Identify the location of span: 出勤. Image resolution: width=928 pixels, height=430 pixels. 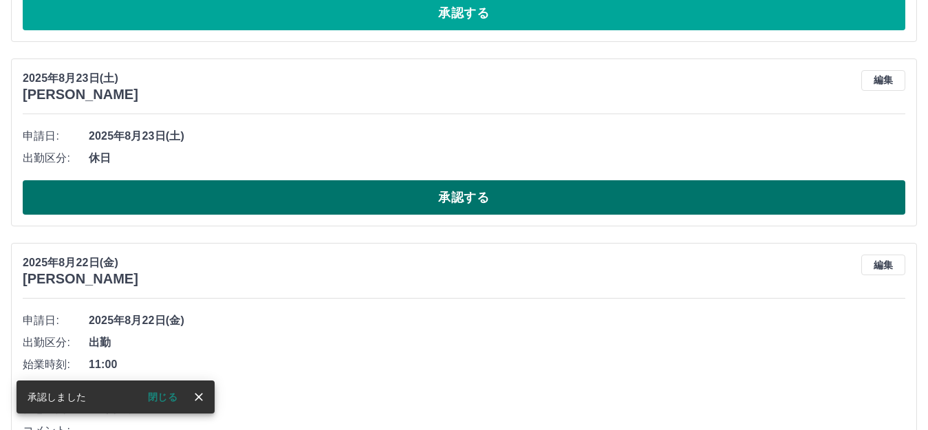
(497, 343).